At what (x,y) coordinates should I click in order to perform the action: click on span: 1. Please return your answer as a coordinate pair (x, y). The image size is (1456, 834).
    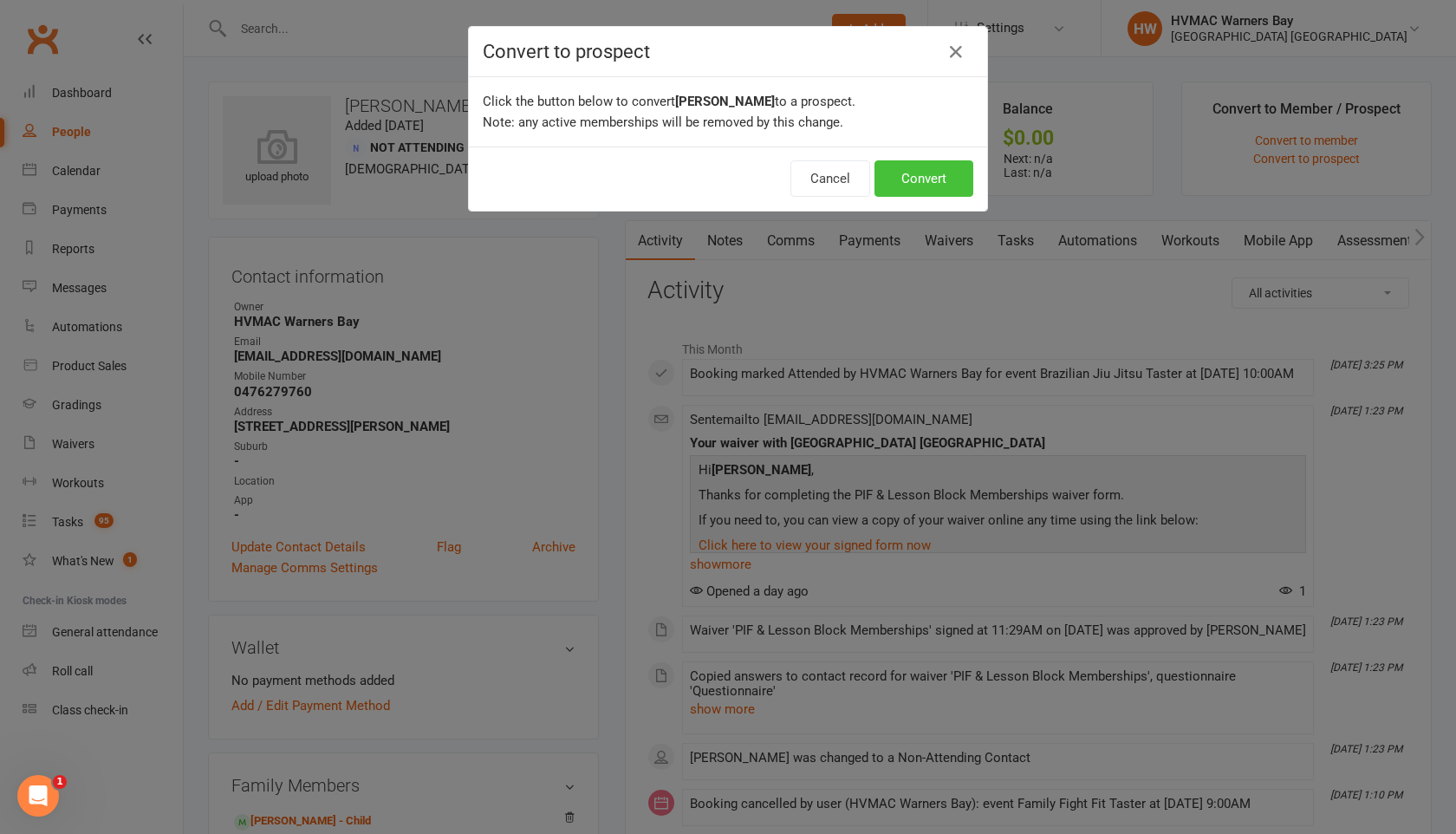
    Looking at the image, I should click on (60, 782).